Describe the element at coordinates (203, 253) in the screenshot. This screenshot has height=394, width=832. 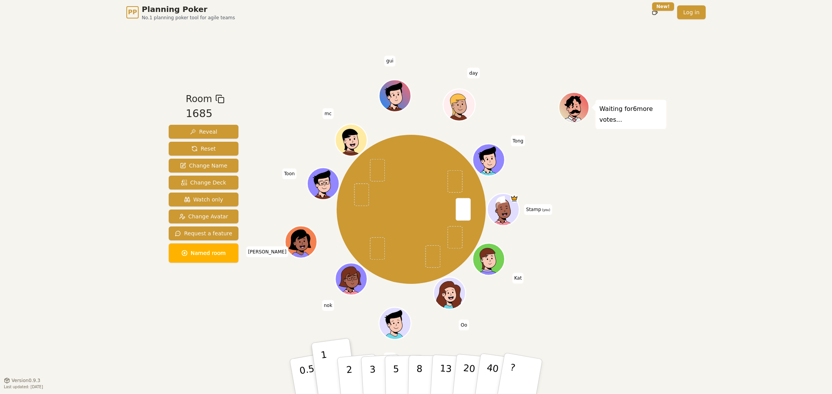
I see `span: Named room` at that location.